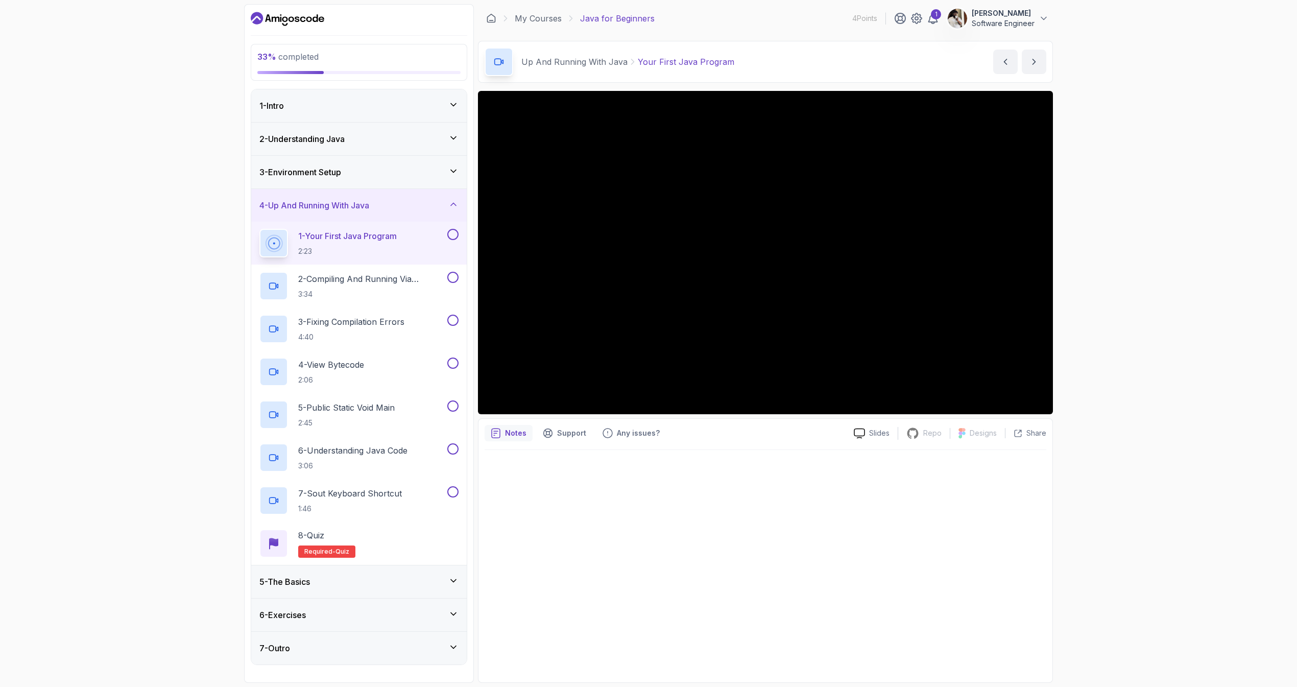  What do you see at coordinates (631, 433) in the screenshot?
I see `button: Feedback button` at bounding box center [631, 433].